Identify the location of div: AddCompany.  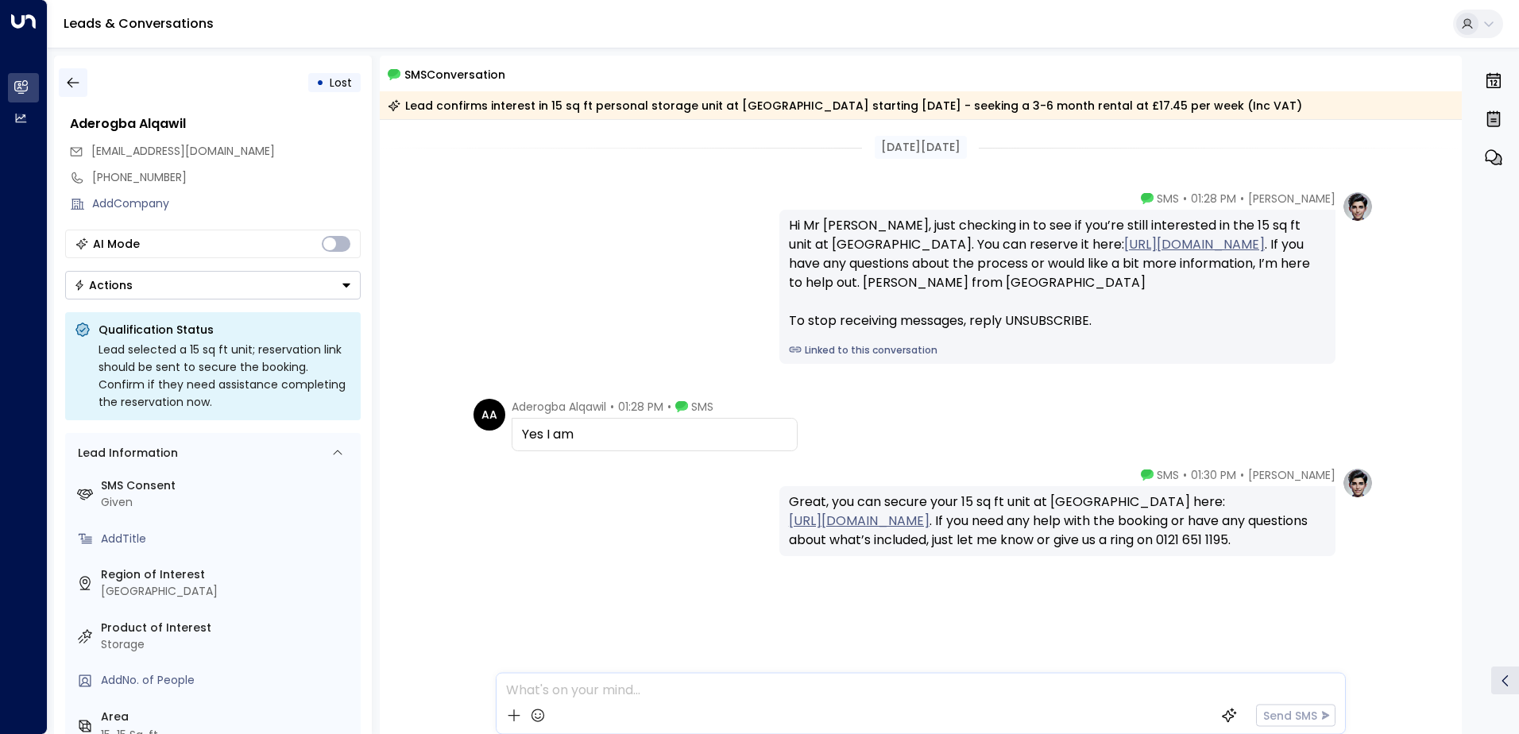
(226, 203).